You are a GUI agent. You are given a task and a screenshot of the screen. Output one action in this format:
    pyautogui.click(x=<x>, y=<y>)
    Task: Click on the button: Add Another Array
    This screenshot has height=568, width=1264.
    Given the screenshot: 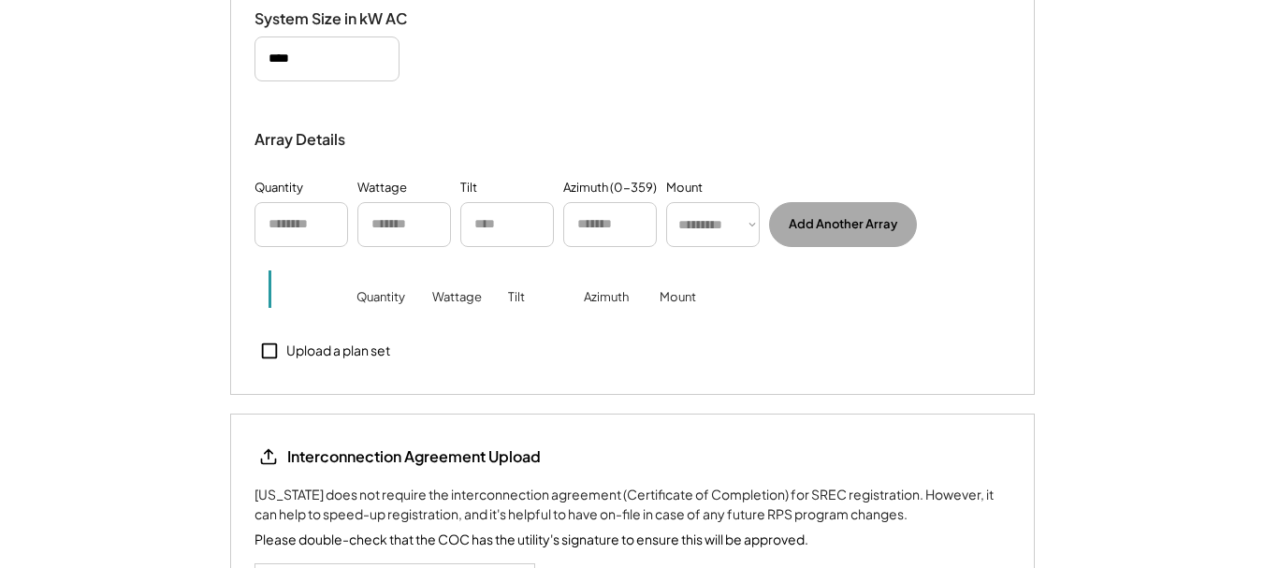 What is the action you would take?
    pyautogui.click(x=843, y=225)
    